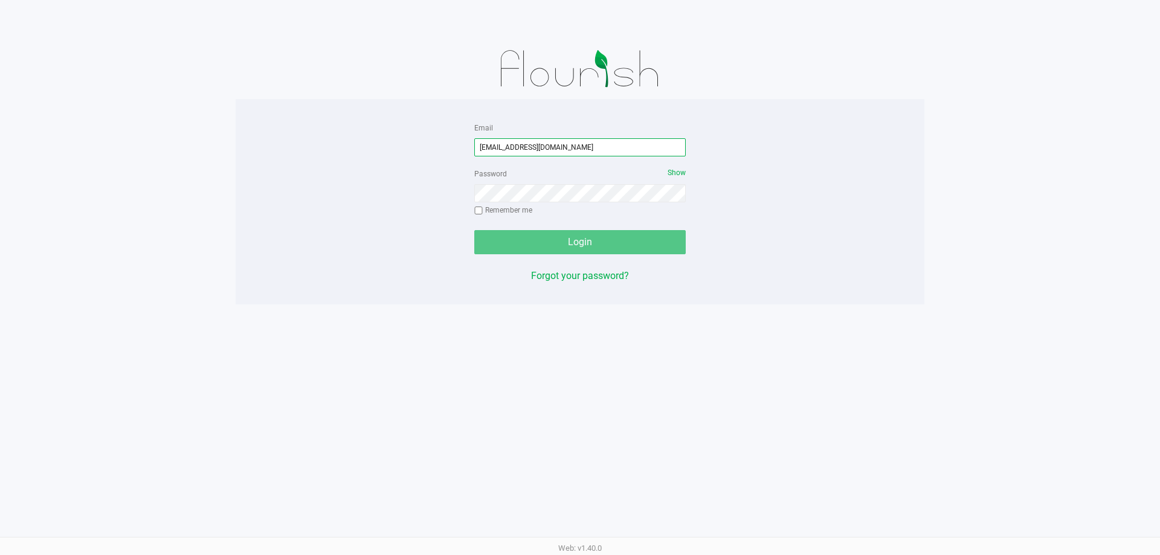 This screenshot has height=555, width=1160. Describe the element at coordinates (490, 174) in the screenshot. I see `label: Password` at that location.